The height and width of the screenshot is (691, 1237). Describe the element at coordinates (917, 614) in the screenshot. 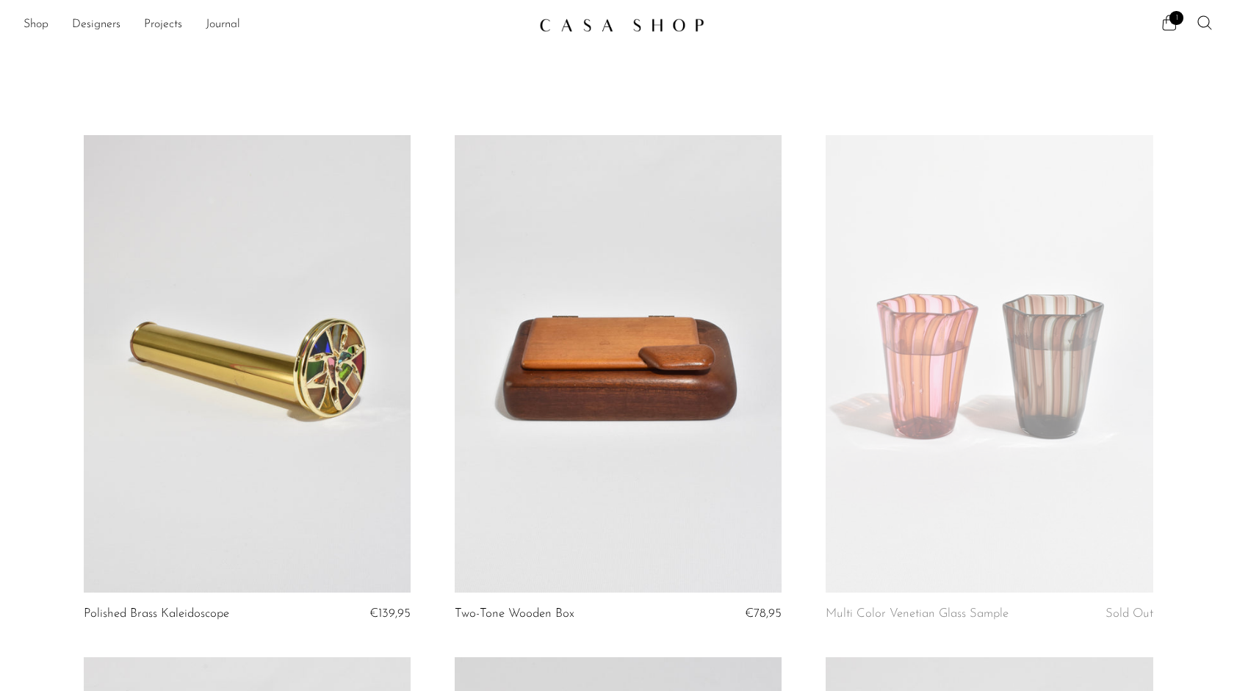

I see `a: Multi Color Venetian Glass Sample` at that location.